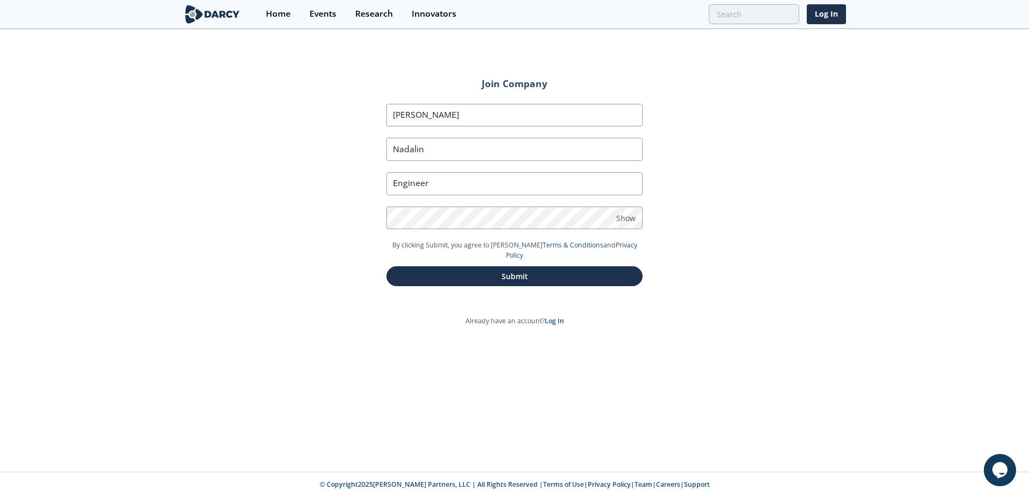  Describe the element at coordinates (514, 84) in the screenshot. I see `h2: Join Company` at that location.